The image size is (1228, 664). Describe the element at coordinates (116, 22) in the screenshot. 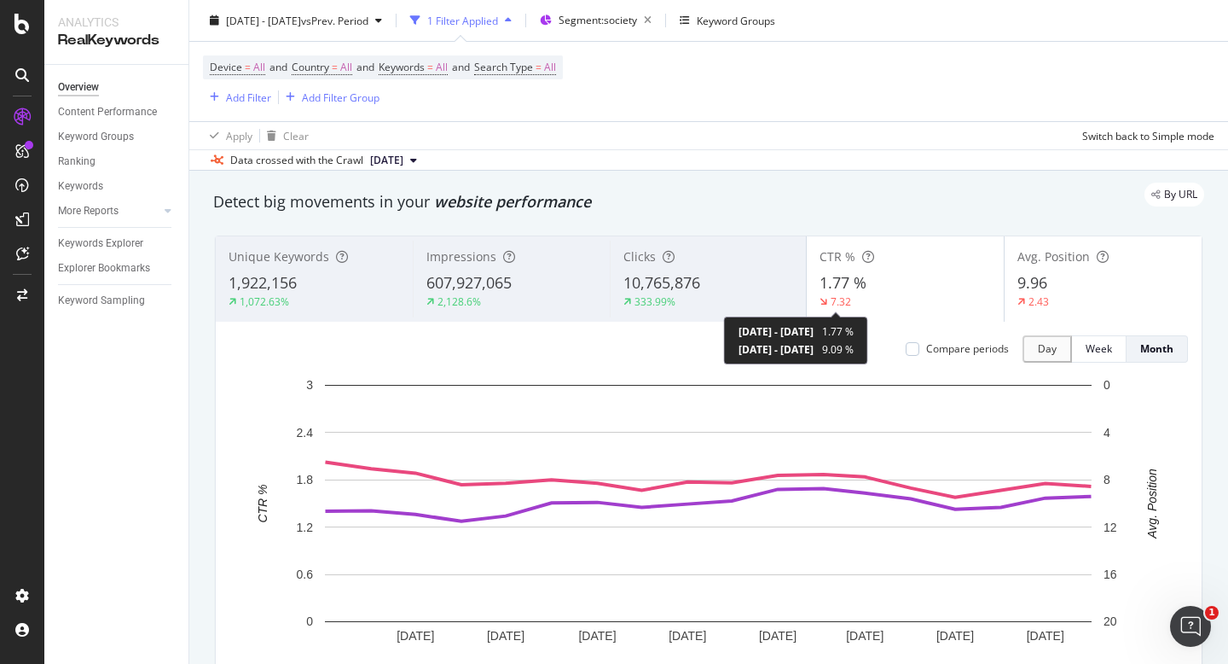

I see `div: Analytics` at that location.